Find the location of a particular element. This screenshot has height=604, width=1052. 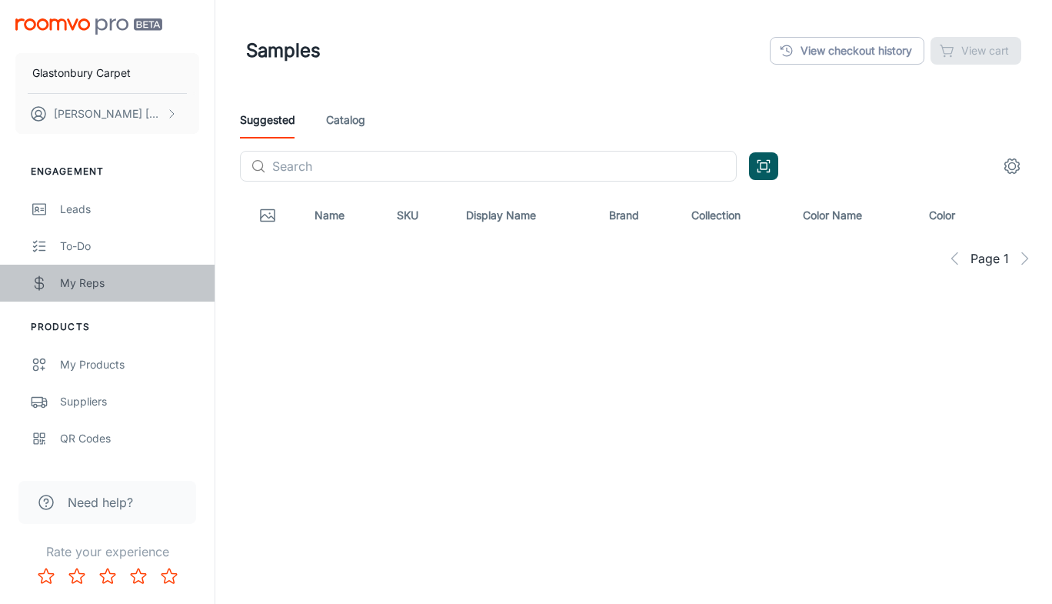

th: Name is located at coordinates (343, 215).